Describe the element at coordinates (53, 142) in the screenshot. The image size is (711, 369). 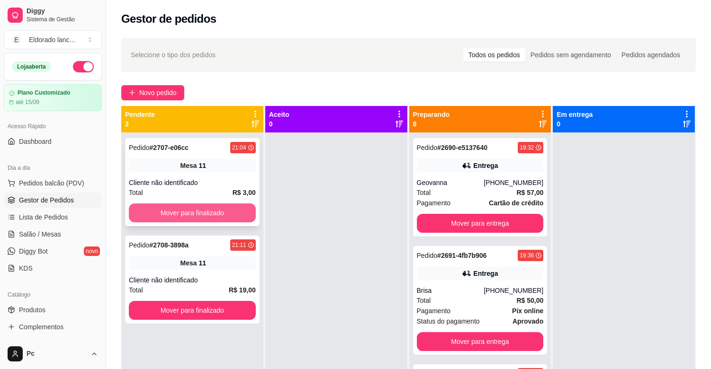
I see `a: Dashboard` at that location.